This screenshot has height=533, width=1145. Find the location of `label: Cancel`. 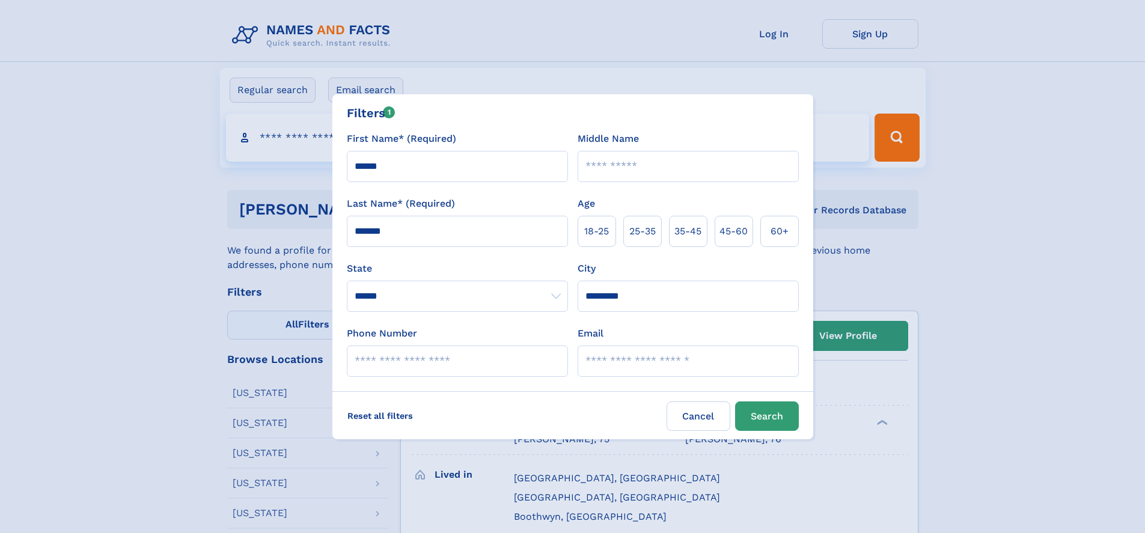

label: Cancel is located at coordinates (698, 416).